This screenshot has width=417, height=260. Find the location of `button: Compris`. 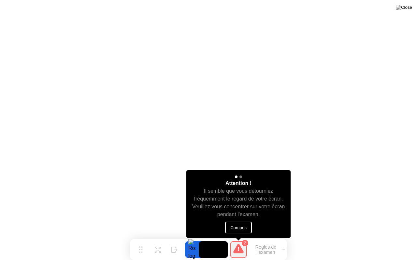

button: Compris is located at coordinates (238, 228).